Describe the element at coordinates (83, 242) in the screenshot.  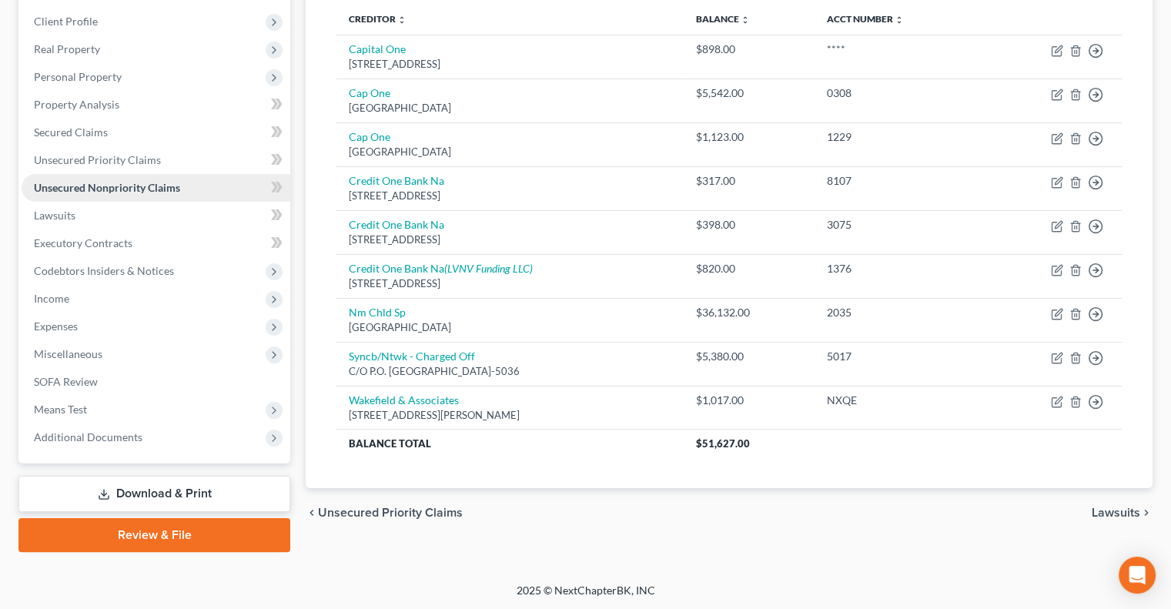
I see `span: Executory Contracts` at that location.